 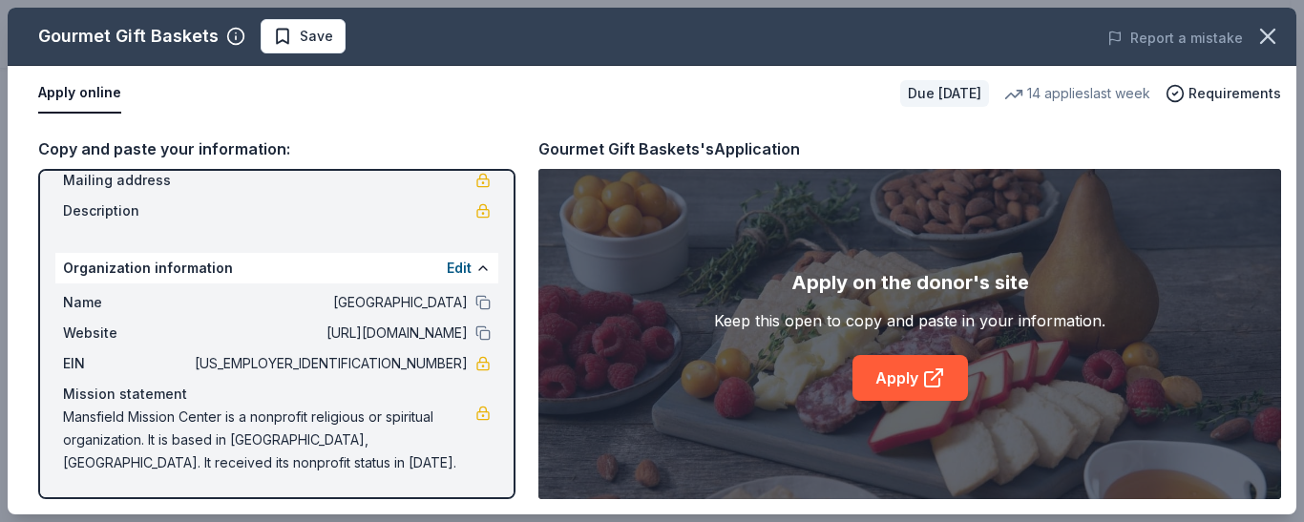 What do you see at coordinates (910, 378) in the screenshot?
I see `a: Apply` at bounding box center [910, 378].